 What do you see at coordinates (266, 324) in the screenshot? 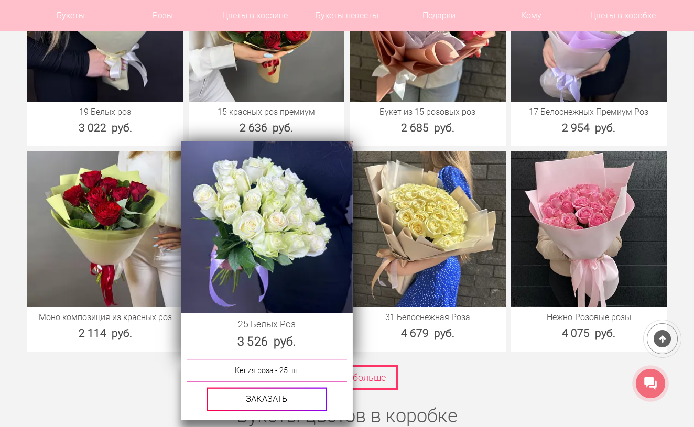
I see `a: 25 Белых Роз` at bounding box center [266, 324].